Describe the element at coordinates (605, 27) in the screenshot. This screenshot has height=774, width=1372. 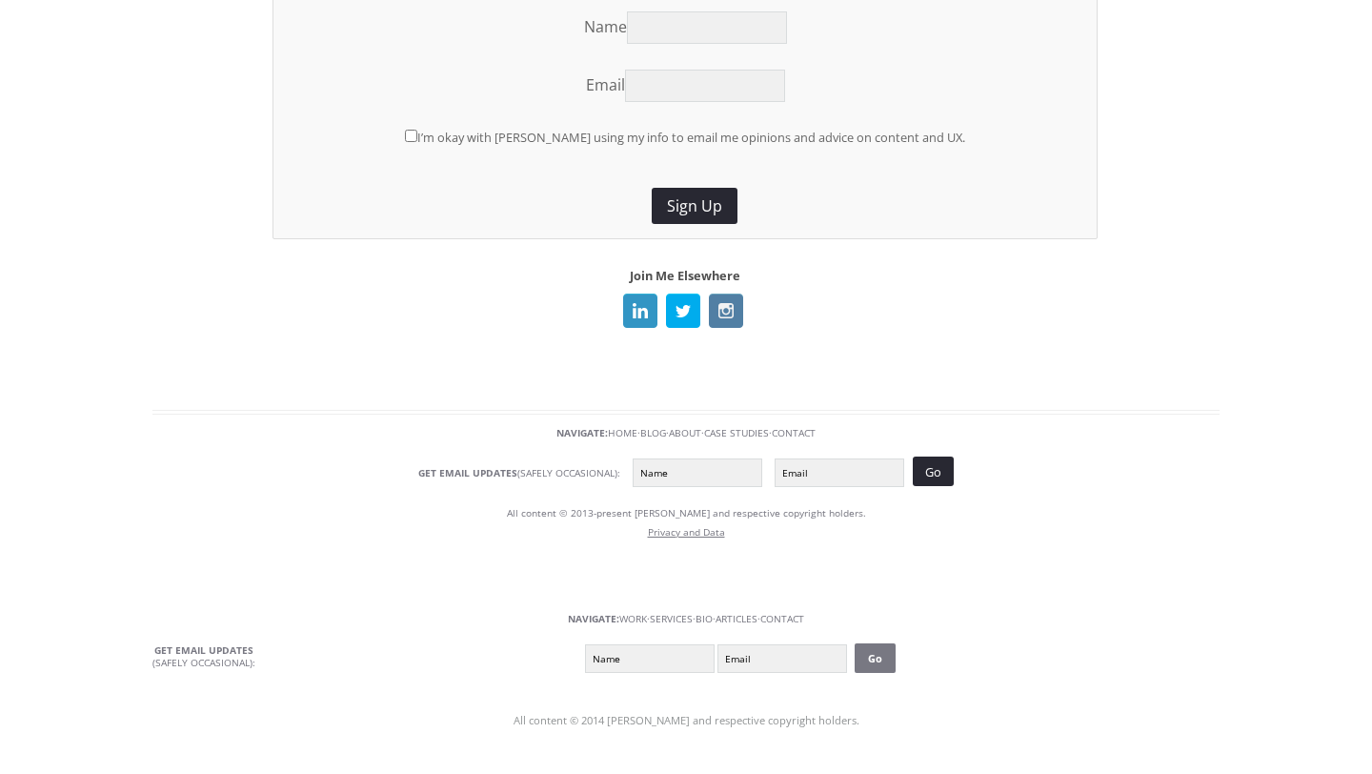
I see `label: Name` at that location.